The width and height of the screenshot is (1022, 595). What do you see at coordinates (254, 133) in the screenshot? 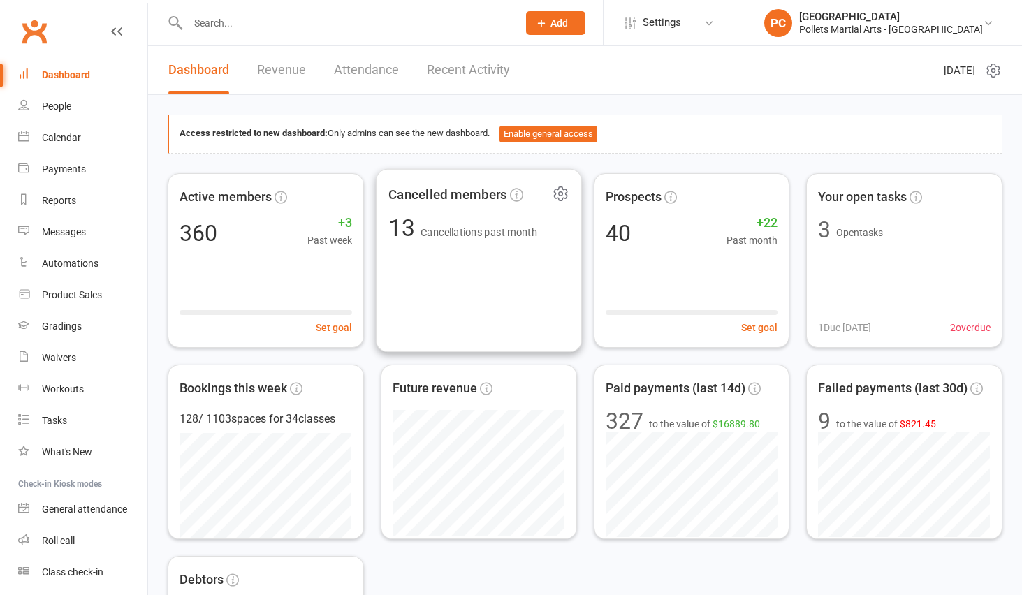
I see `strong: Access restricted to new dashboard:` at bounding box center [254, 133].